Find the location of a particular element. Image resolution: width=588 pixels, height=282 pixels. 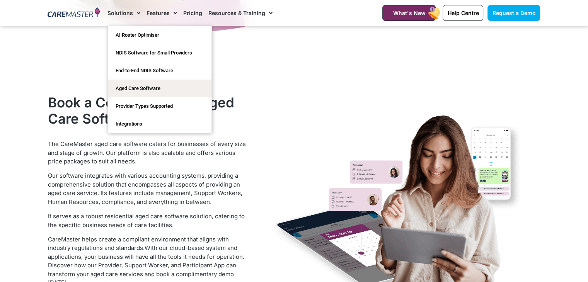

a: Integrations is located at coordinates (160, 124).